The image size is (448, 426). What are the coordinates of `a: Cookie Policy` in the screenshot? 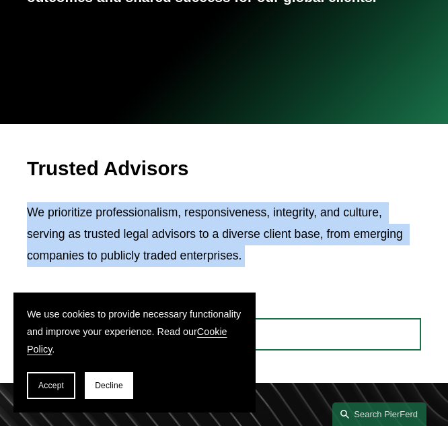 It's located at (127, 340).